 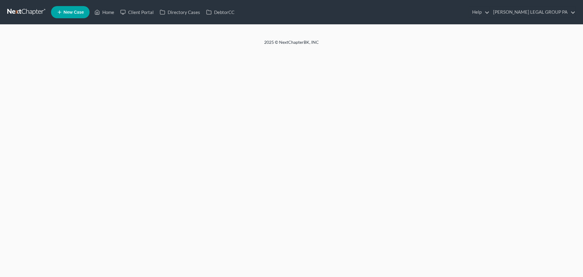 I want to click on a: Home, so click(x=104, y=12).